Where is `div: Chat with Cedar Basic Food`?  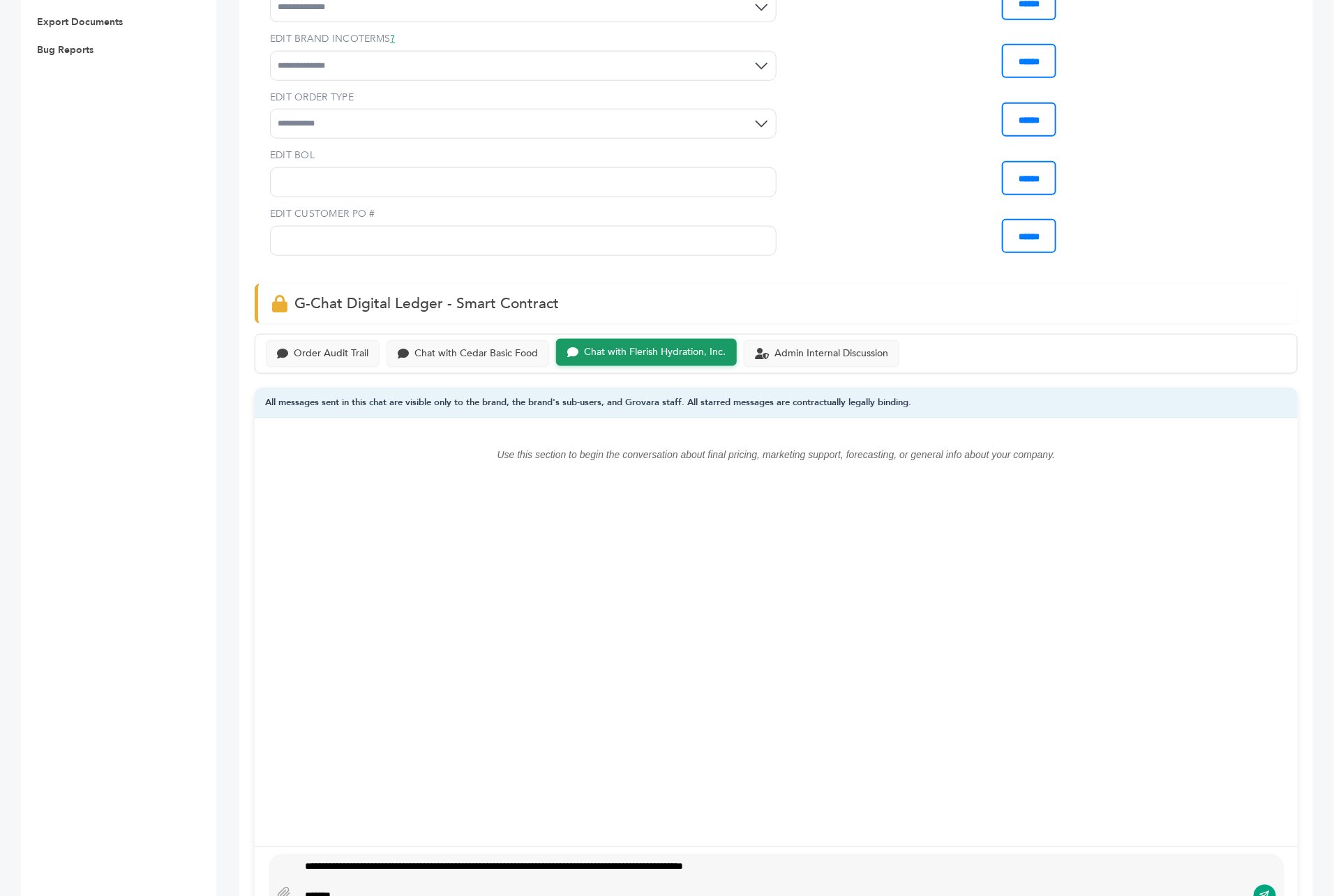
div: Chat with Cedar Basic Food is located at coordinates (475, 354).